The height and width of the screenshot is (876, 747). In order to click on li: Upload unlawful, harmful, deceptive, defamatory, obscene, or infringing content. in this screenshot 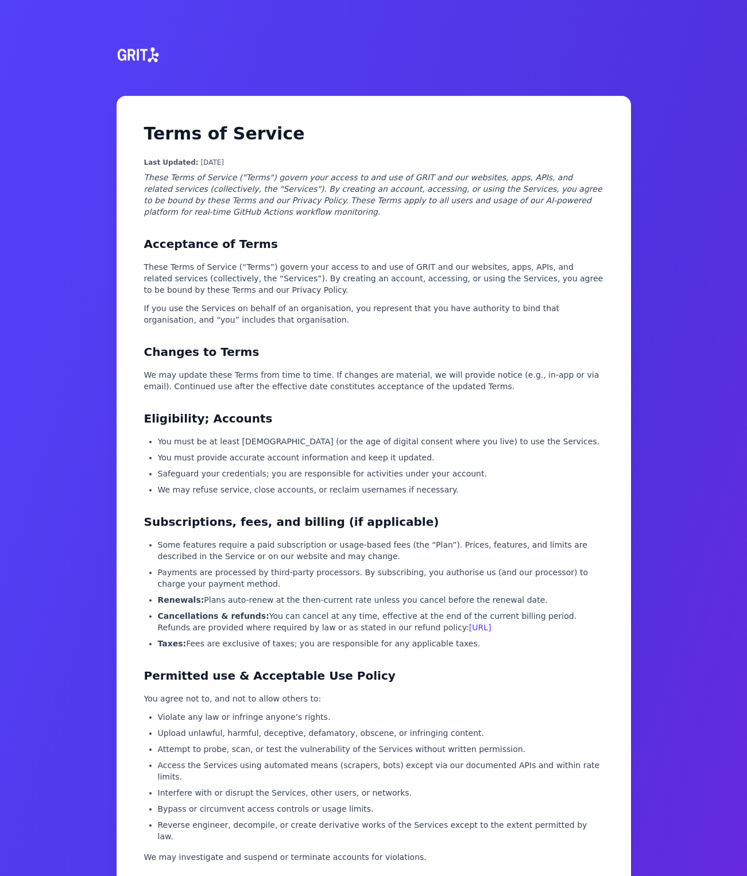, I will do `click(381, 733)`.